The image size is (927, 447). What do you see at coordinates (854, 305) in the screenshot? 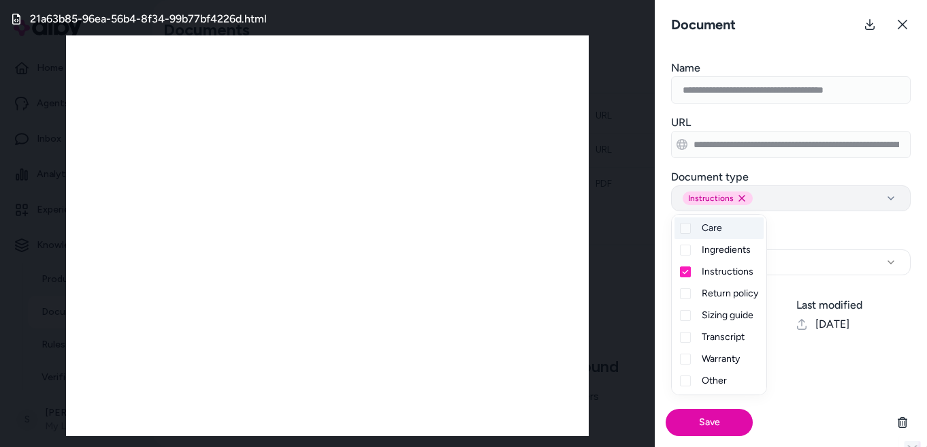
I see `h3: Last modified` at bounding box center [854, 305].